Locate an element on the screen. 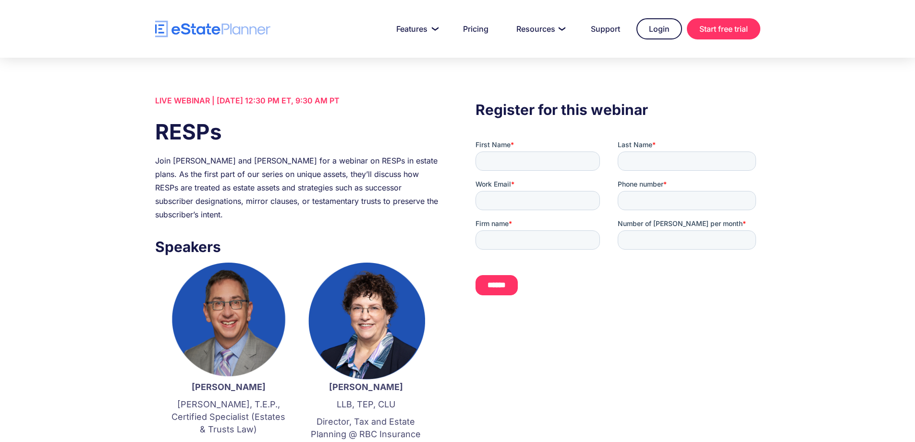  h1: RESPs is located at coordinates (297, 132).